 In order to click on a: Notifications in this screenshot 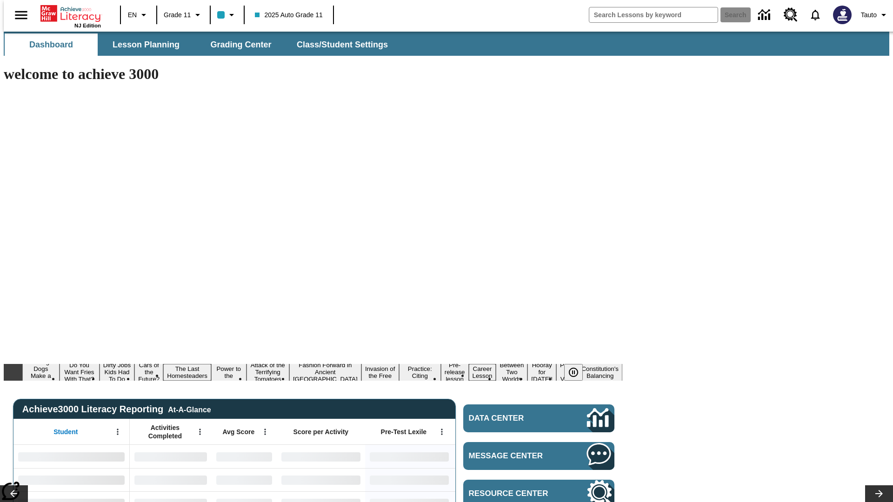, I will do `click(815, 15)`.